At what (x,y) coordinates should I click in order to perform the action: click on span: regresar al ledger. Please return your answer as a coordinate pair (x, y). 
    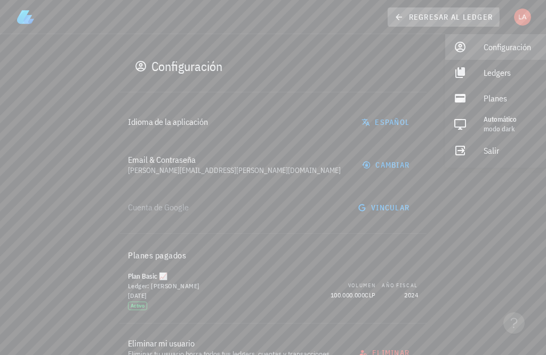
    Looking at the image, I should click on (444, 17).